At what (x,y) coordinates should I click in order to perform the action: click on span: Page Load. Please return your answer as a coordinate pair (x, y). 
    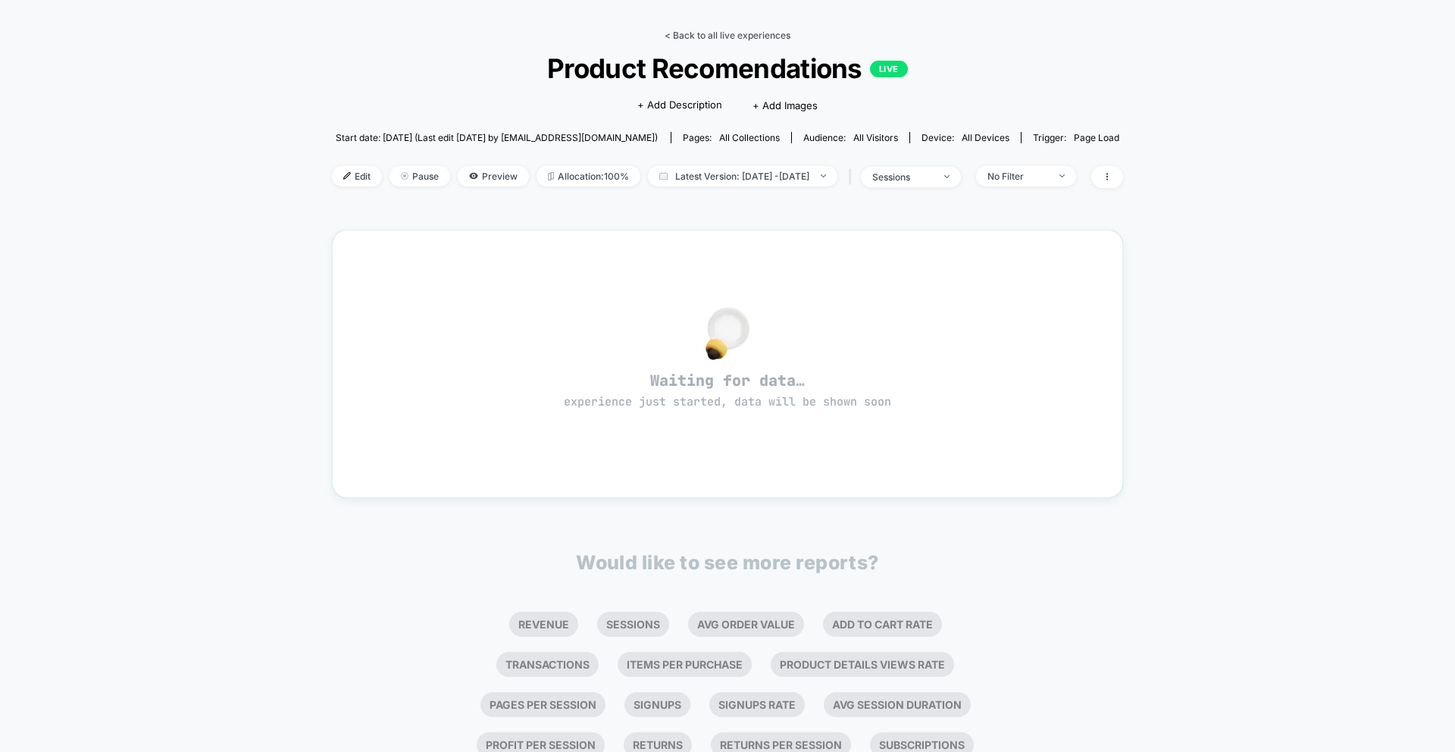
    Looking at the image, I should click on (1097, 137).